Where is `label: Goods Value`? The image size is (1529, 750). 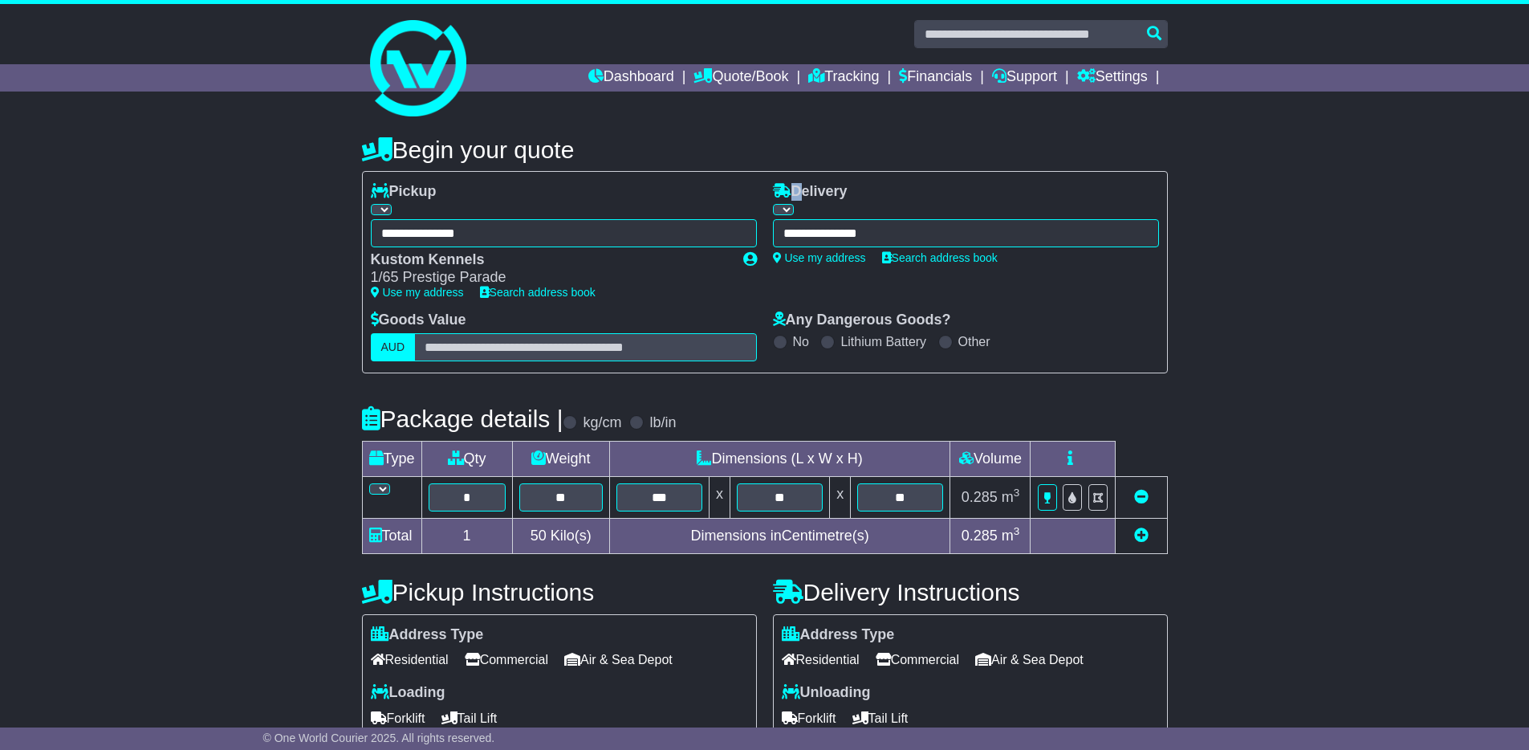
label: Goods Value is located at coordinates (418, 320).